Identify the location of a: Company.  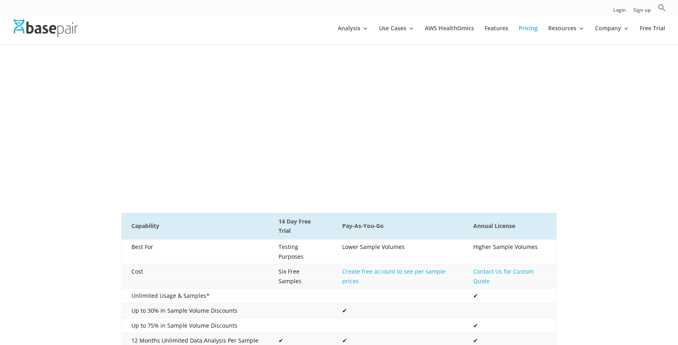
(612, 35).